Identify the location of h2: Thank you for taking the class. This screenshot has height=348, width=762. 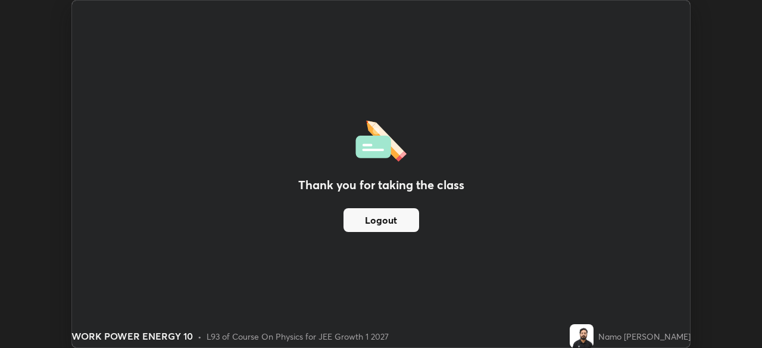
(381, 185).